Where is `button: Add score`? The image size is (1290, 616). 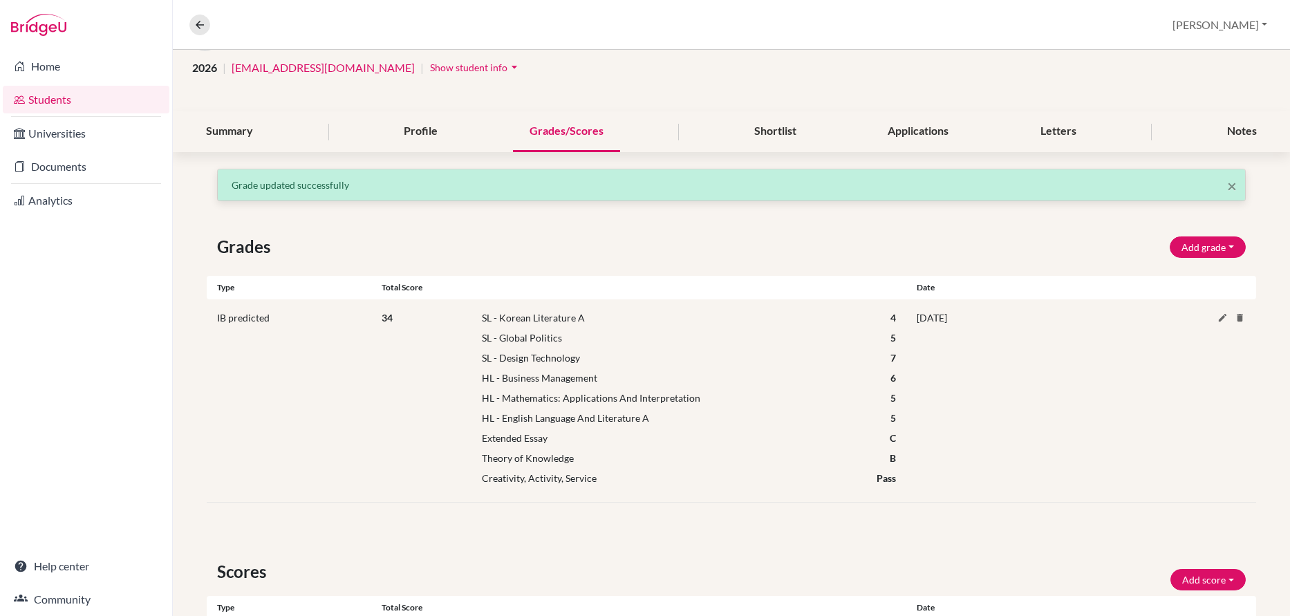 button: Add score is located at coordinates (1208, 579).